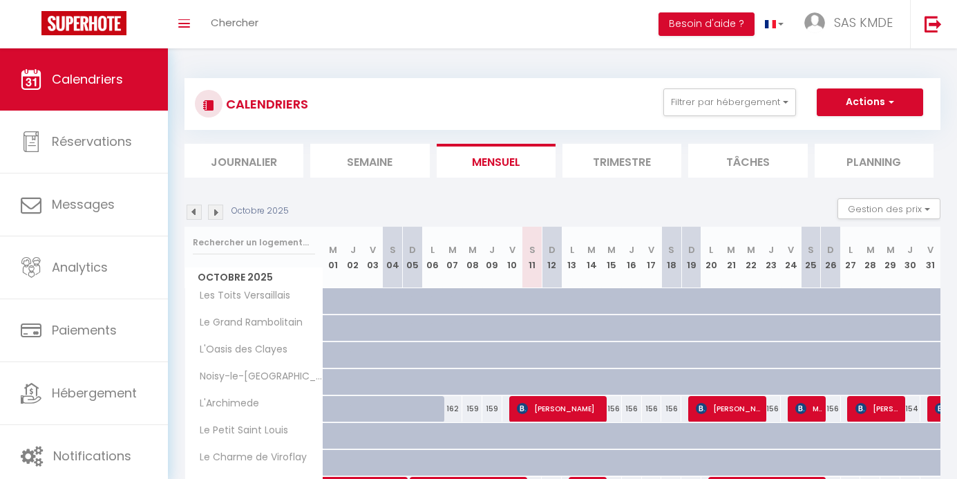 The height and width of the screenshot is (479, 957). Describe the element at coordinates (265, 104) in the screenshot. I see `h3: CALENDRIERS` at that location.